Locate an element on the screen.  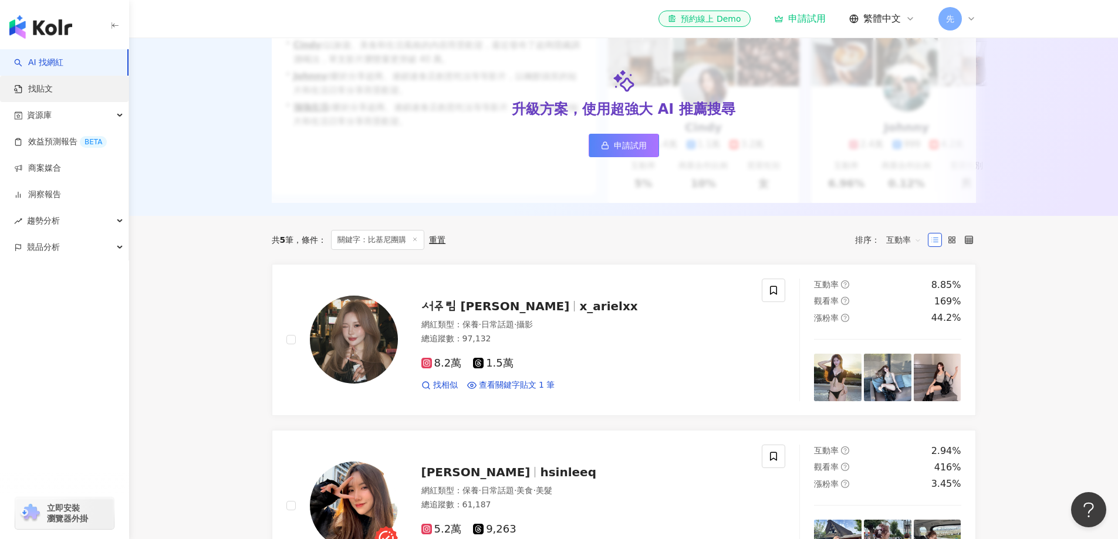
span: 美食 is located at coordinates (525, 491).